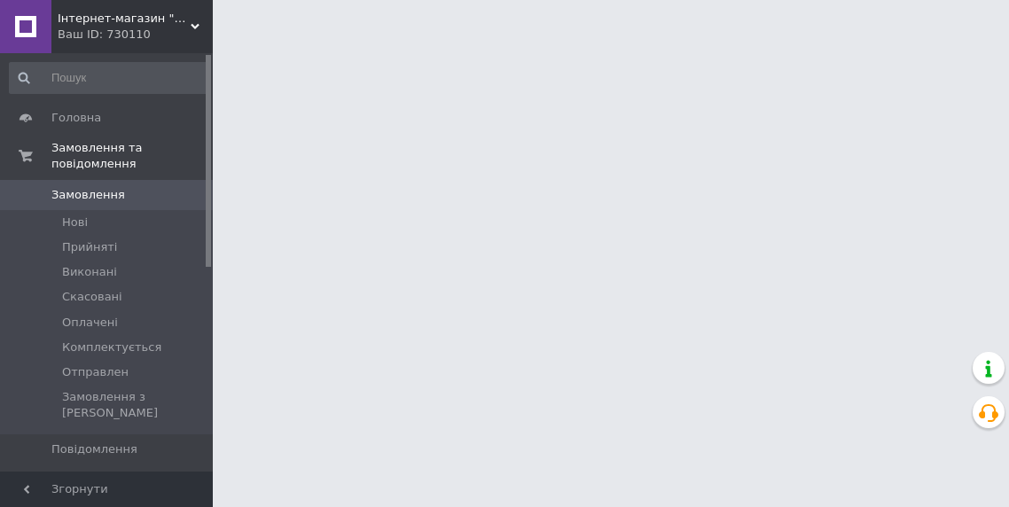 Image resolution: width=1009 pixels, height=507 pixels. Describe the element at coordinates (112, 348) in the screenshot. I see `span: Комплектується` at that location.